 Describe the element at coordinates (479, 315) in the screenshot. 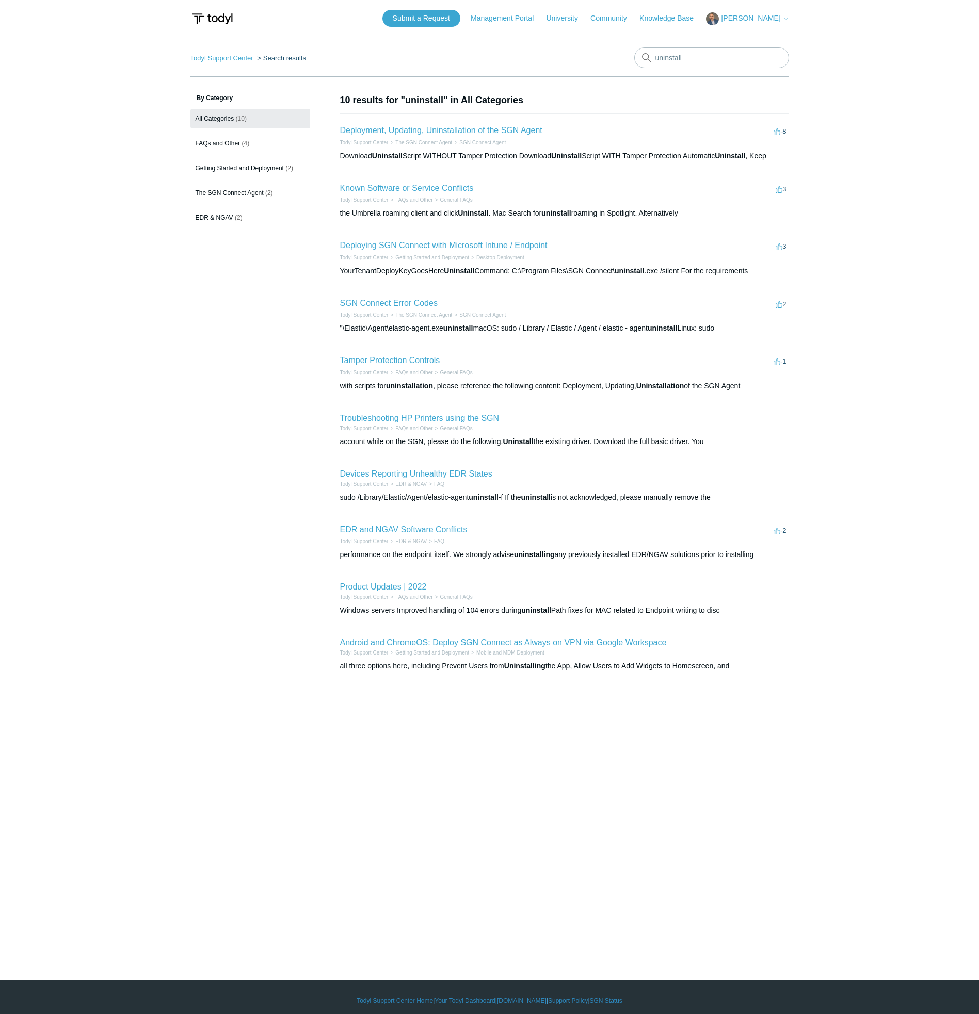

I see `li: SGN Connect Agent` at that location.